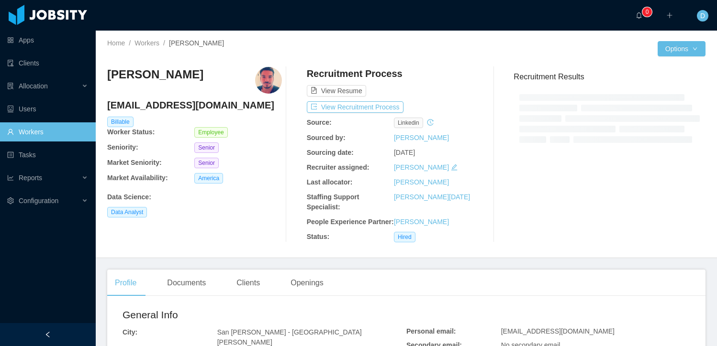 The width and height of the screenshot is (717, 346). What do you see at coordinates (330, 153) in the screenshot?
I see `b: Sourcing date:` at bounding box center [330, 153].